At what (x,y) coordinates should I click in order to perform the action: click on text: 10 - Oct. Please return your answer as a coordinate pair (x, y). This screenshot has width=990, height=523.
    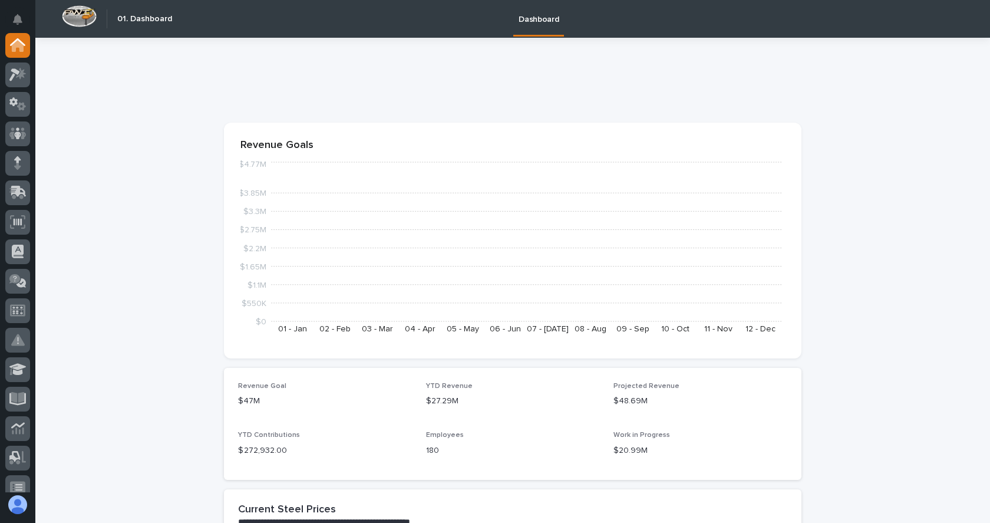
    Looking at the image, I should click on (675, 329).